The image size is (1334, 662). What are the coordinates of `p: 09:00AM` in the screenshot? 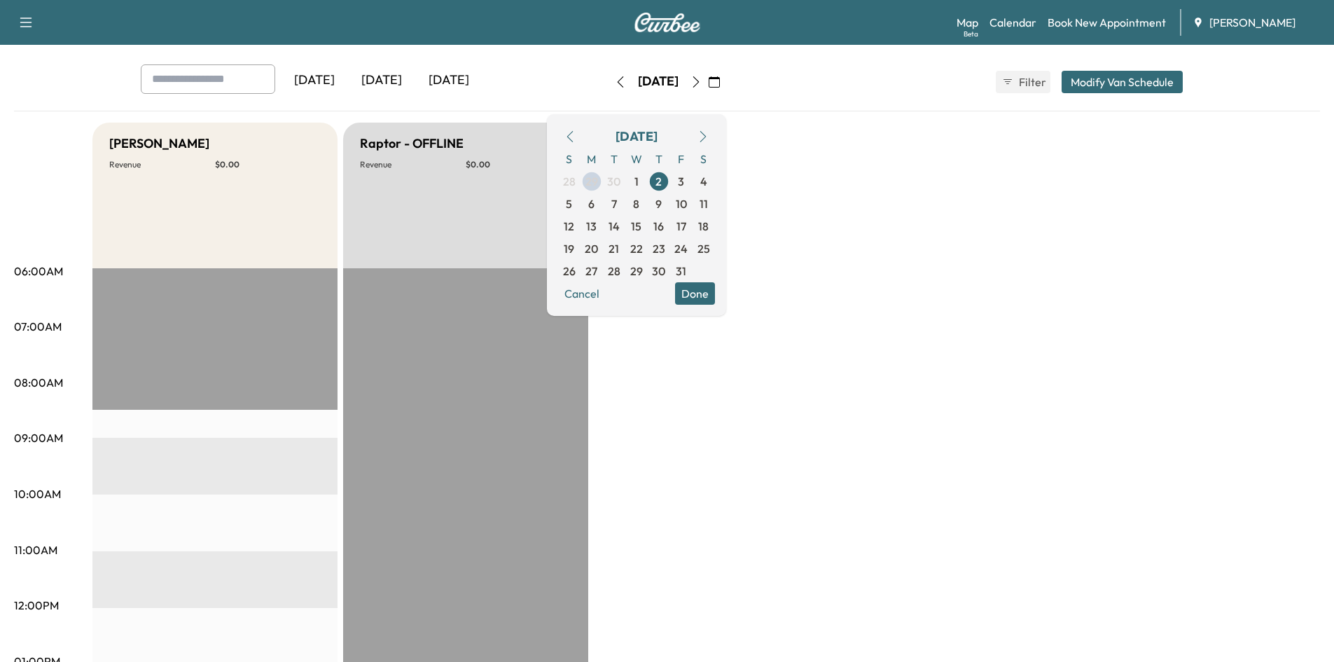 It's located at (39, 438).